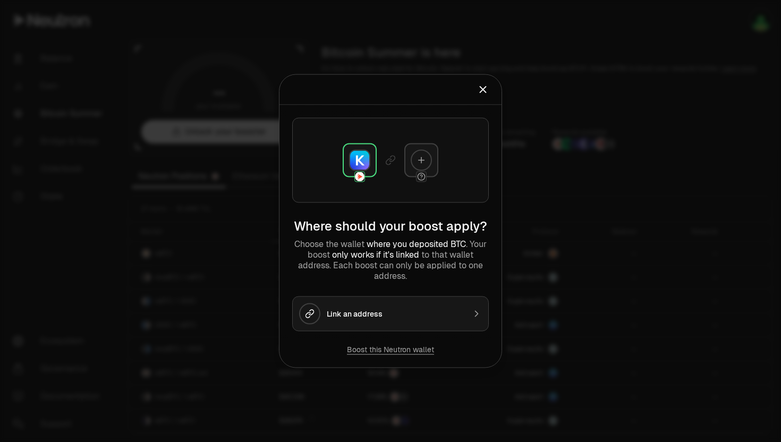  Describe the element at coordinates (360, 177) in the screenshot. I see `img: Neutron Logo` at that location.